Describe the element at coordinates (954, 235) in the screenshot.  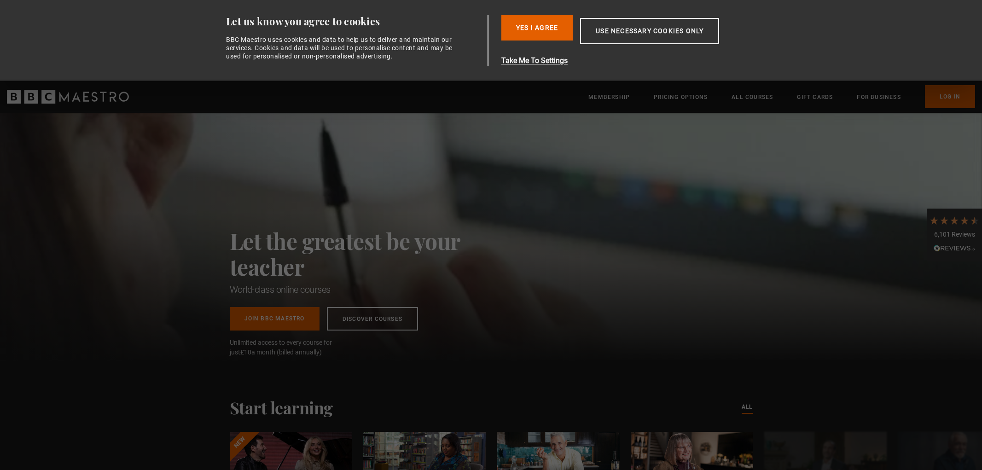
I see `div: 6,101 ReviewsRead All Reviews` at that location.